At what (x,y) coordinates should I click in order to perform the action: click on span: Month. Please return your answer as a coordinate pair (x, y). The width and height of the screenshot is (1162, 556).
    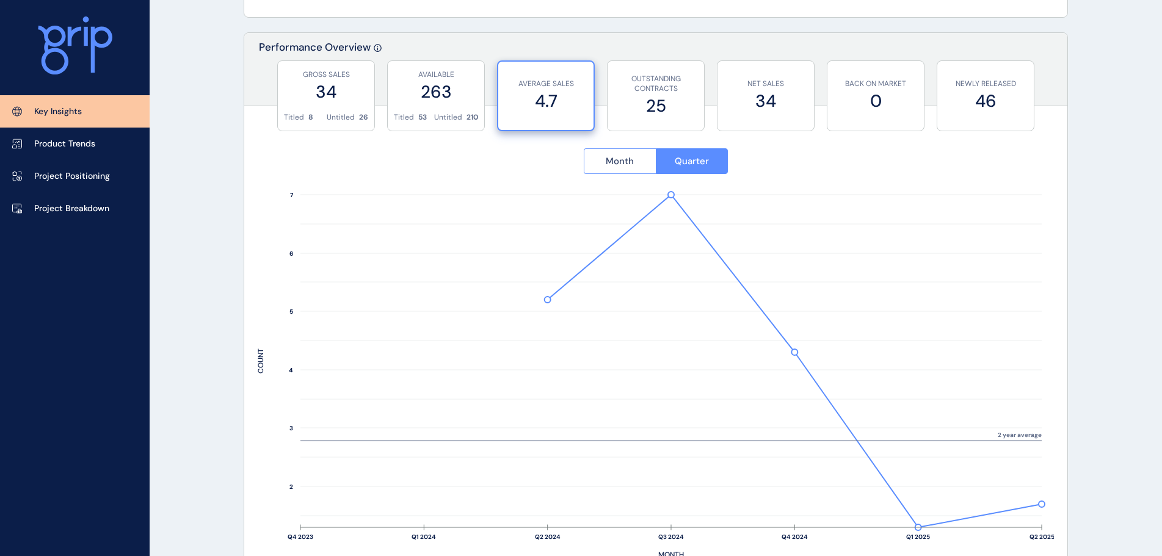
    Looking at the image, I should click on (620, 161).